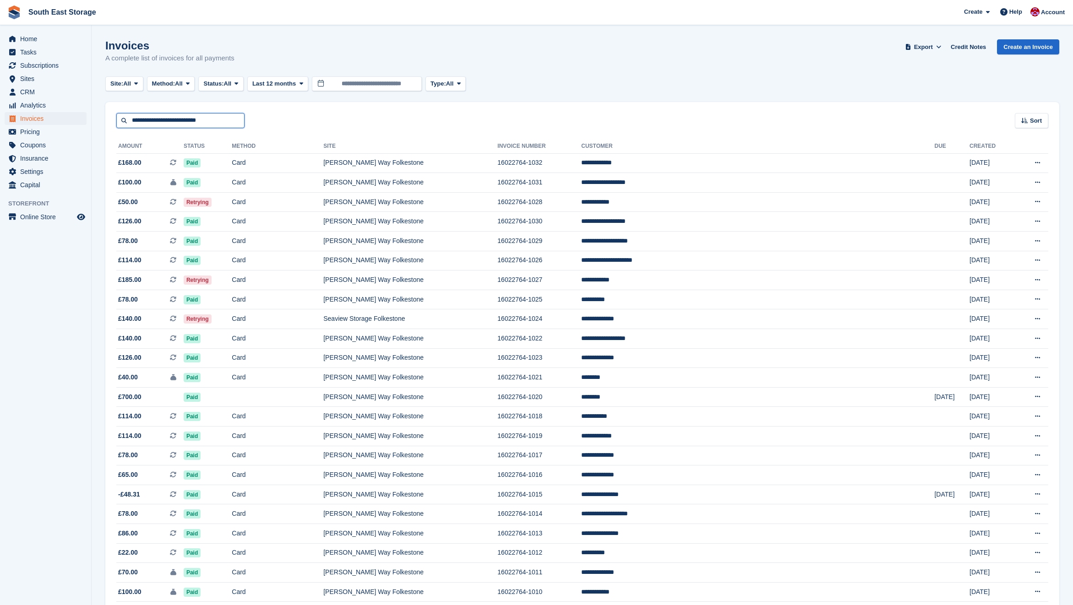 Image resolution: width=1073 pixels, height=605 pixels. Describe the element at coordinates (128, 475) in the screenshot. I see `span: £65.00` at that location.